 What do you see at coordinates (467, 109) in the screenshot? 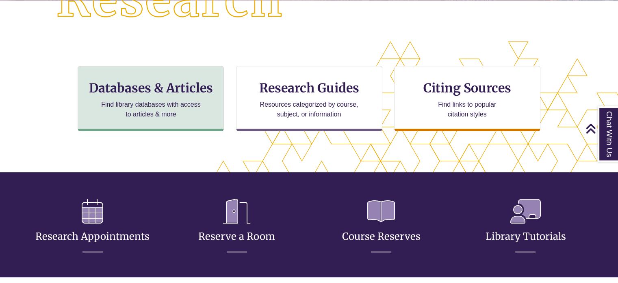
I see `p: Find links to popular citation styles` at bounding box center [467, 109].